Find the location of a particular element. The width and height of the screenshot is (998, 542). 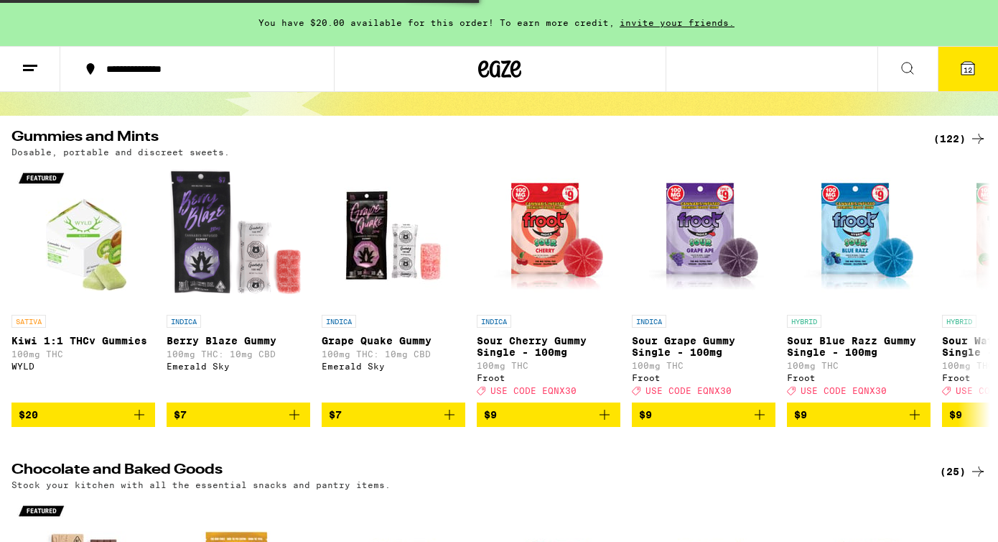

a: Open page for Sour Grape Gummy Single - 100mg from Froot is located at coordinates (704, 283).